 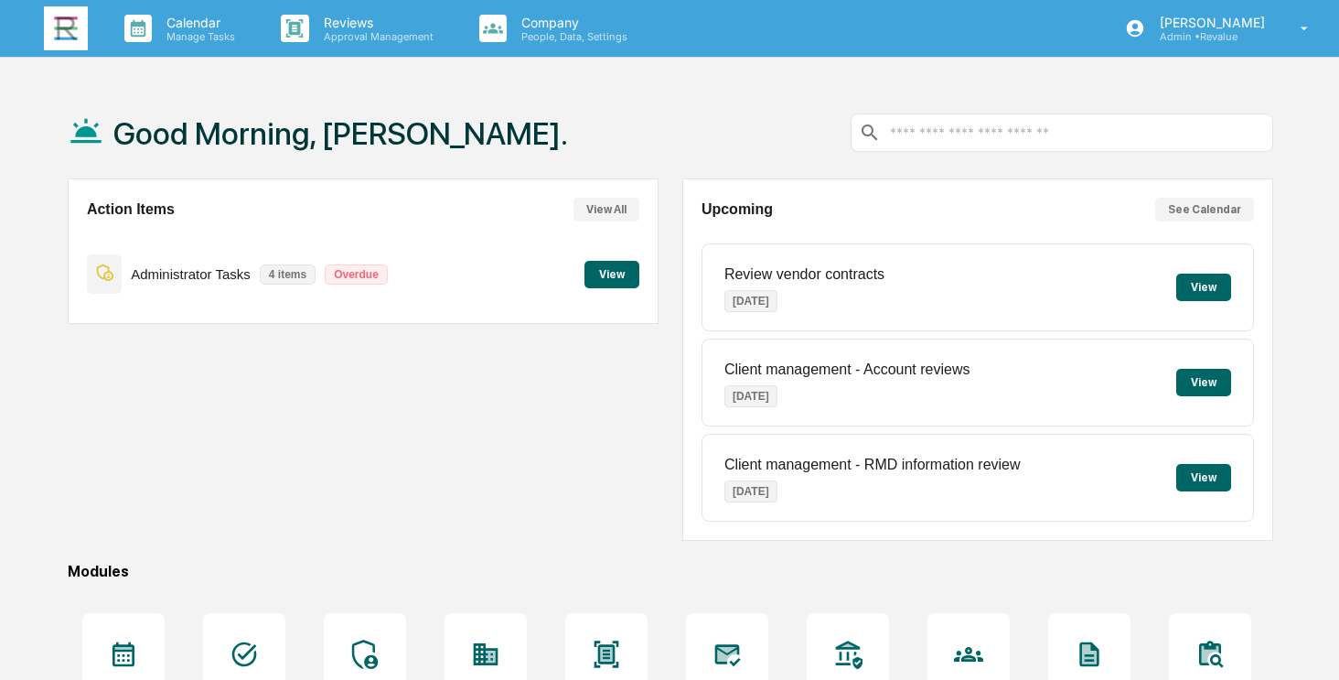 I want to click on div: Modules, so click(x=670, y=571).